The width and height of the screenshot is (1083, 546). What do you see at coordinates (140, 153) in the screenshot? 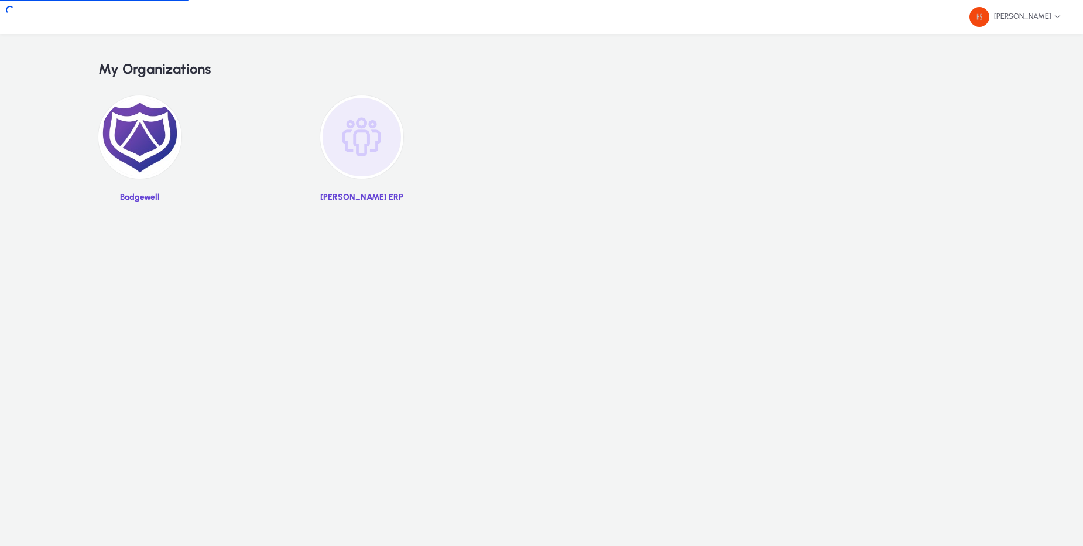
I see `a: Badgewell` at bounding box center [140, 153].